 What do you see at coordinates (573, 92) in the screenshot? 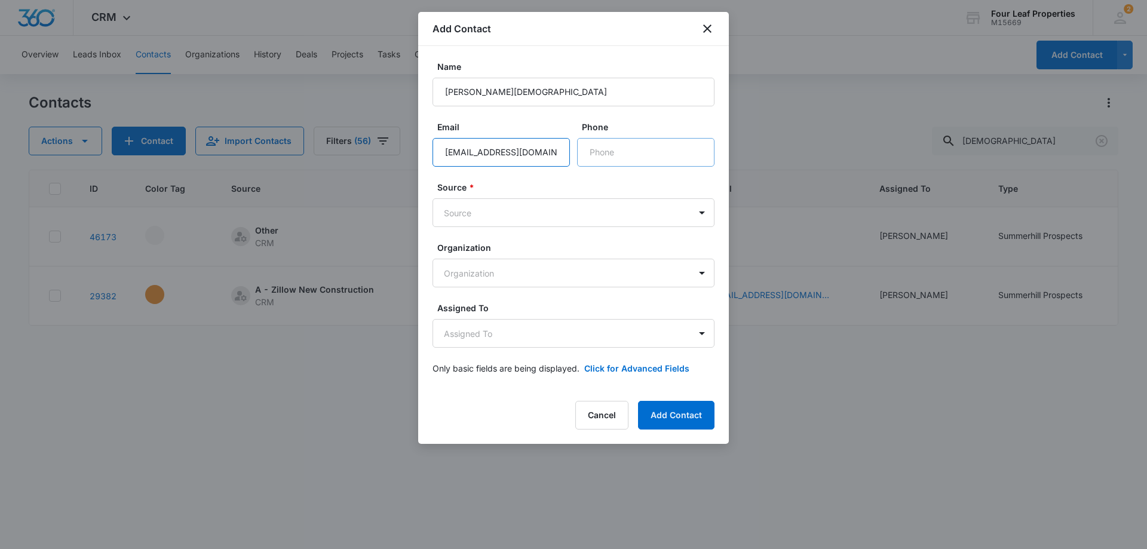
I see `input: Name` at bounding box center [573, 92].